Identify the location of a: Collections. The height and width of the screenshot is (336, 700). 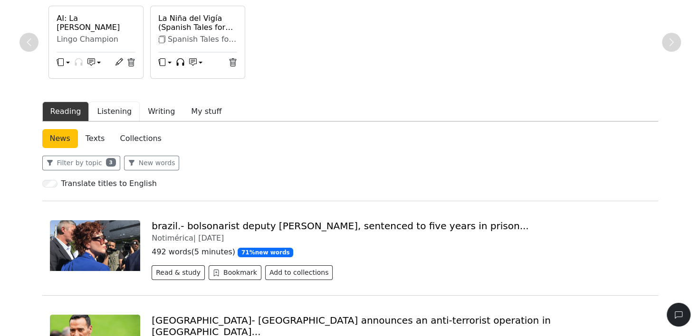
(140, 139).